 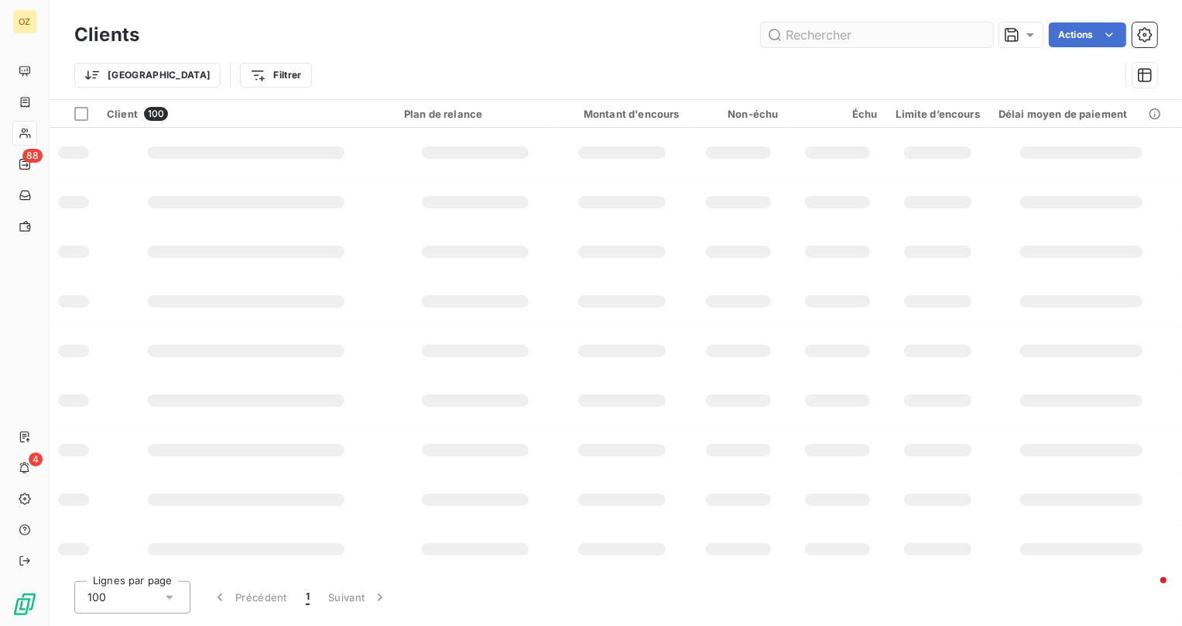 What do you see at coordinates (877, 35) in the screenshot?
I see `input: Rechercher` at bounding box center [877, 35].